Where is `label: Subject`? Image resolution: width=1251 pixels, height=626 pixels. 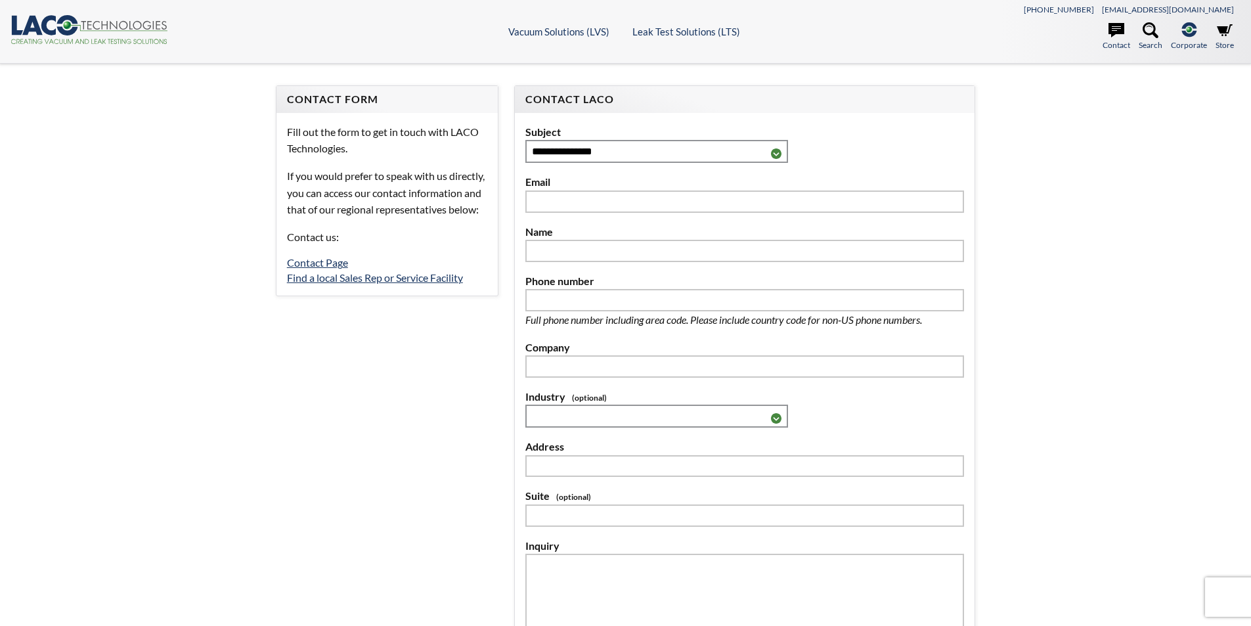 label: Subject is located at coordinates (745, 132).